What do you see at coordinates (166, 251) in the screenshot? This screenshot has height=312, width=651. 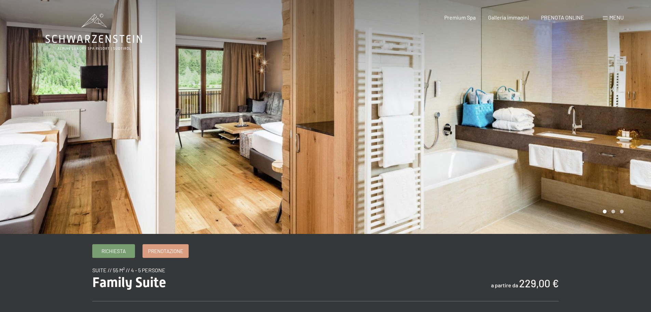 I see `span: Prenotazione` at bounding box center [166, 251].